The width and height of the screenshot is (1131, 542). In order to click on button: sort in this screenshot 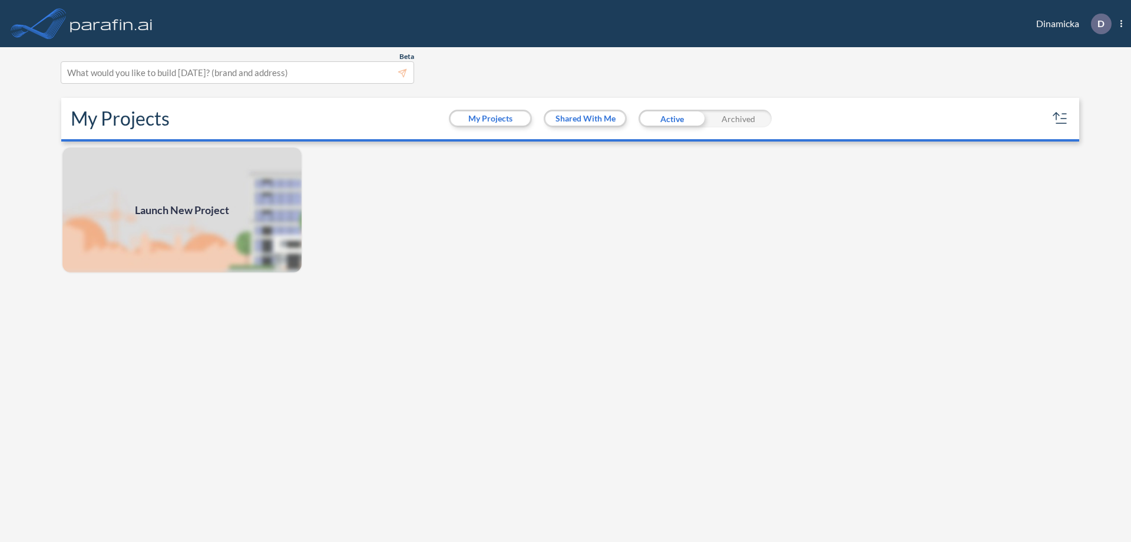, I will do `click(1061, 118)`.